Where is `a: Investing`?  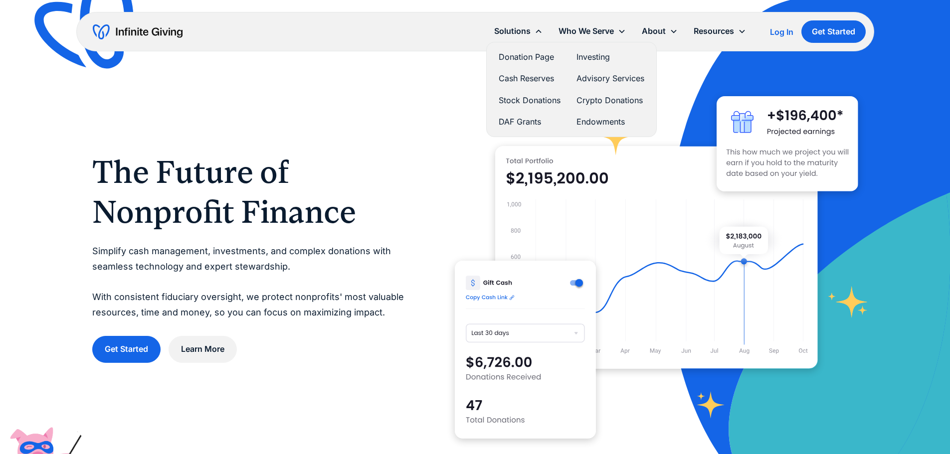
a: Investing is located at coordinates (611, 57).